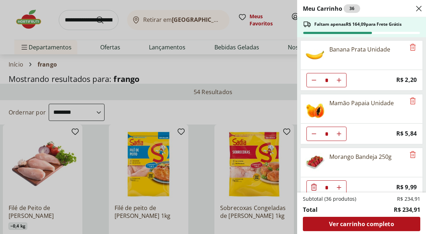 This screenshot has height=234, width=426. I want to click on div: Morango Bandeja 250g, so click(361, 157).